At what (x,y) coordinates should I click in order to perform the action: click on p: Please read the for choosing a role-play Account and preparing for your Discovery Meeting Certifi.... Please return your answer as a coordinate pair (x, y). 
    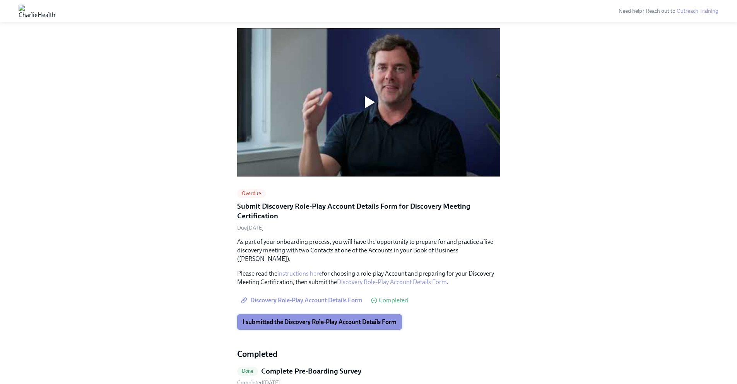
    Looking at the image, I should click on (369, 278).